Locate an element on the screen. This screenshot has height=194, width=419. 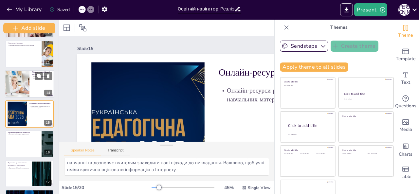
button: Apply theme to all slides is located at coordinates (314, 67).